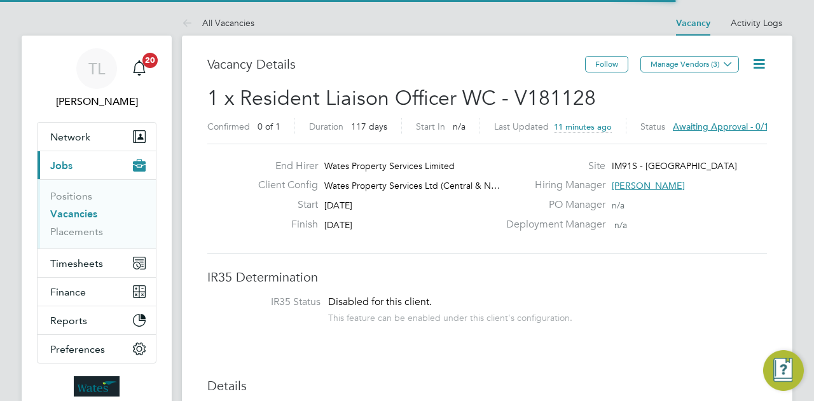 The width and height of the screenshot is (814, 401). Describe the element at coordinates (283, 185) in the screenshot. I see `label: Client Config` at that location.